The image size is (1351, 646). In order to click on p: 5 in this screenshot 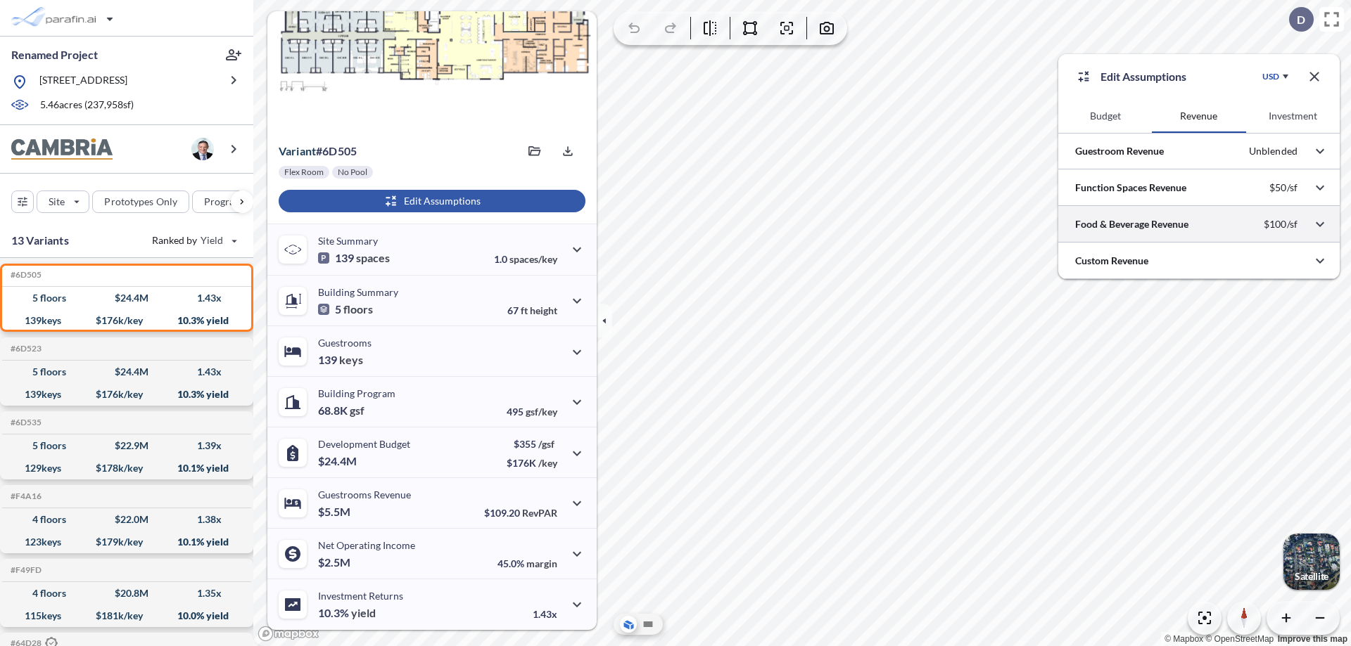, I will do `click(345, 310)`.